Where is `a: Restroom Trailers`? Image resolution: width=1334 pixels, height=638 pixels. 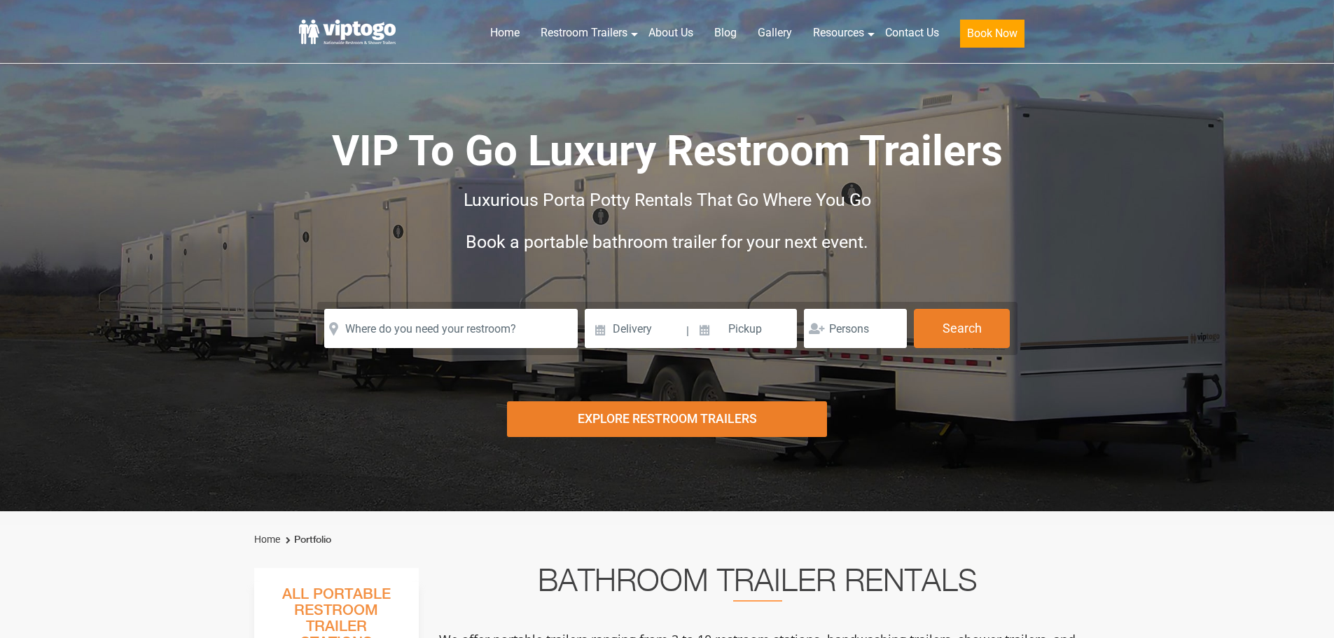
a: Restroom Trailers is located at coordinates (584, 33).